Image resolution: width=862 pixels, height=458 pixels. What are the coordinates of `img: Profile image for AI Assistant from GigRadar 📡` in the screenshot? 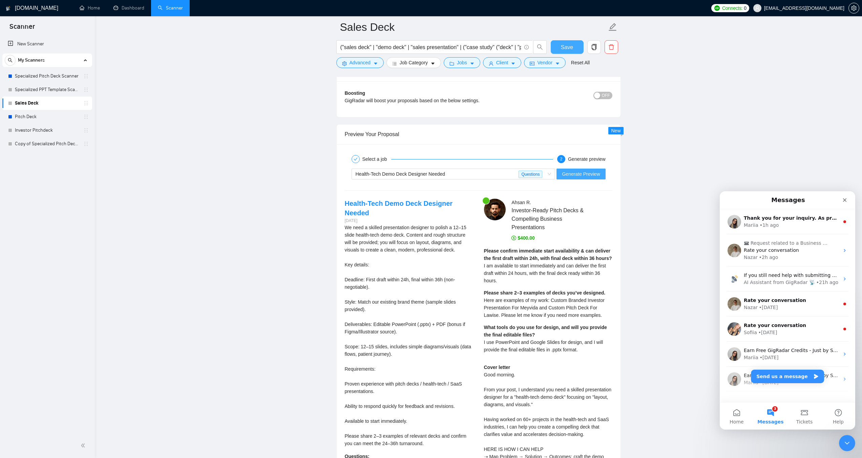 It's located at (15, 88).